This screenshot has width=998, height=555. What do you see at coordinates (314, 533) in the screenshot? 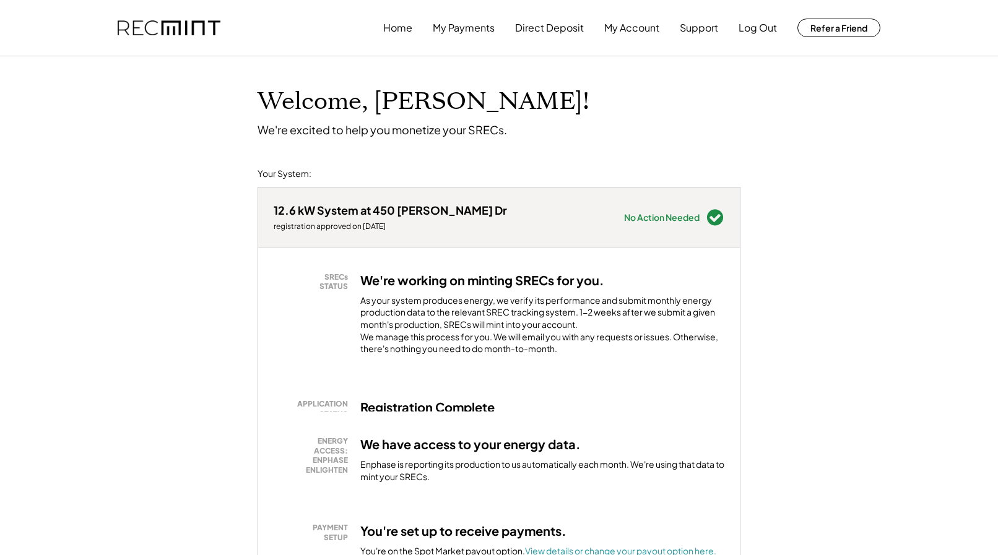
I see `div: PAYMENT SETUP` at bounding box center [314, 533].